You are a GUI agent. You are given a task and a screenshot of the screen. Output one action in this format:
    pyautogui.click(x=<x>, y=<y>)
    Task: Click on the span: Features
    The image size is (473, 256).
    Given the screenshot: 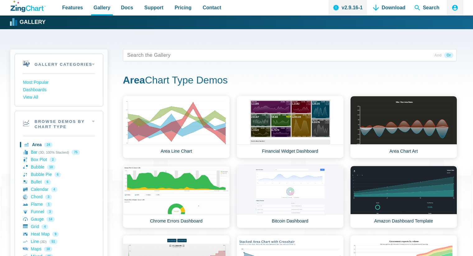 What is the action you would take?
    pyautogui.click(x=72, y=7)
    